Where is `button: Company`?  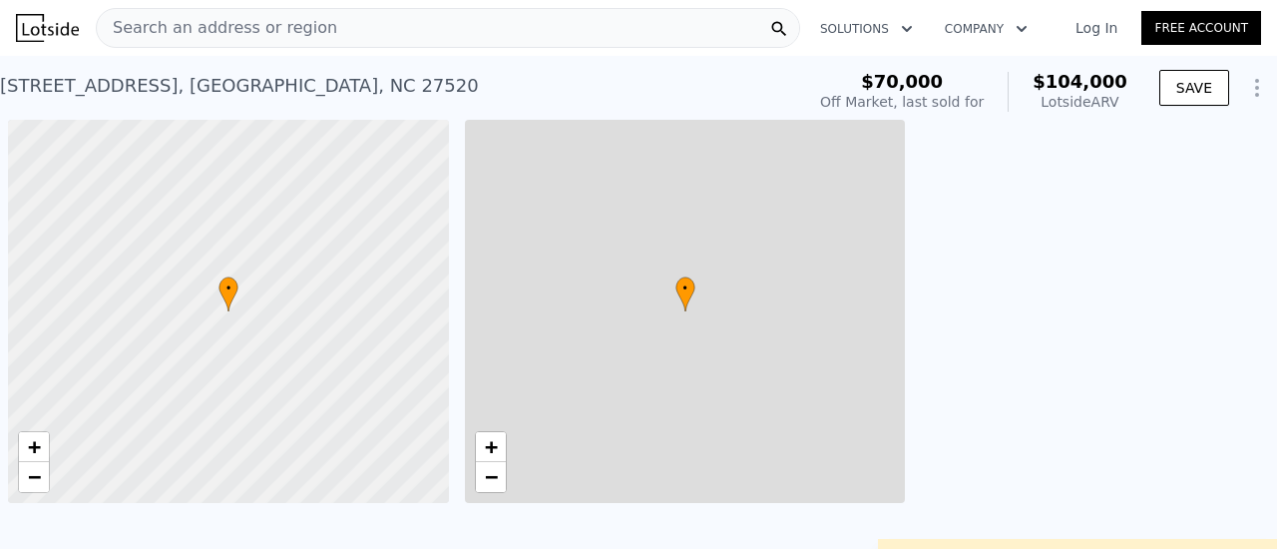 button: Company is located at coordinates (986, 29).